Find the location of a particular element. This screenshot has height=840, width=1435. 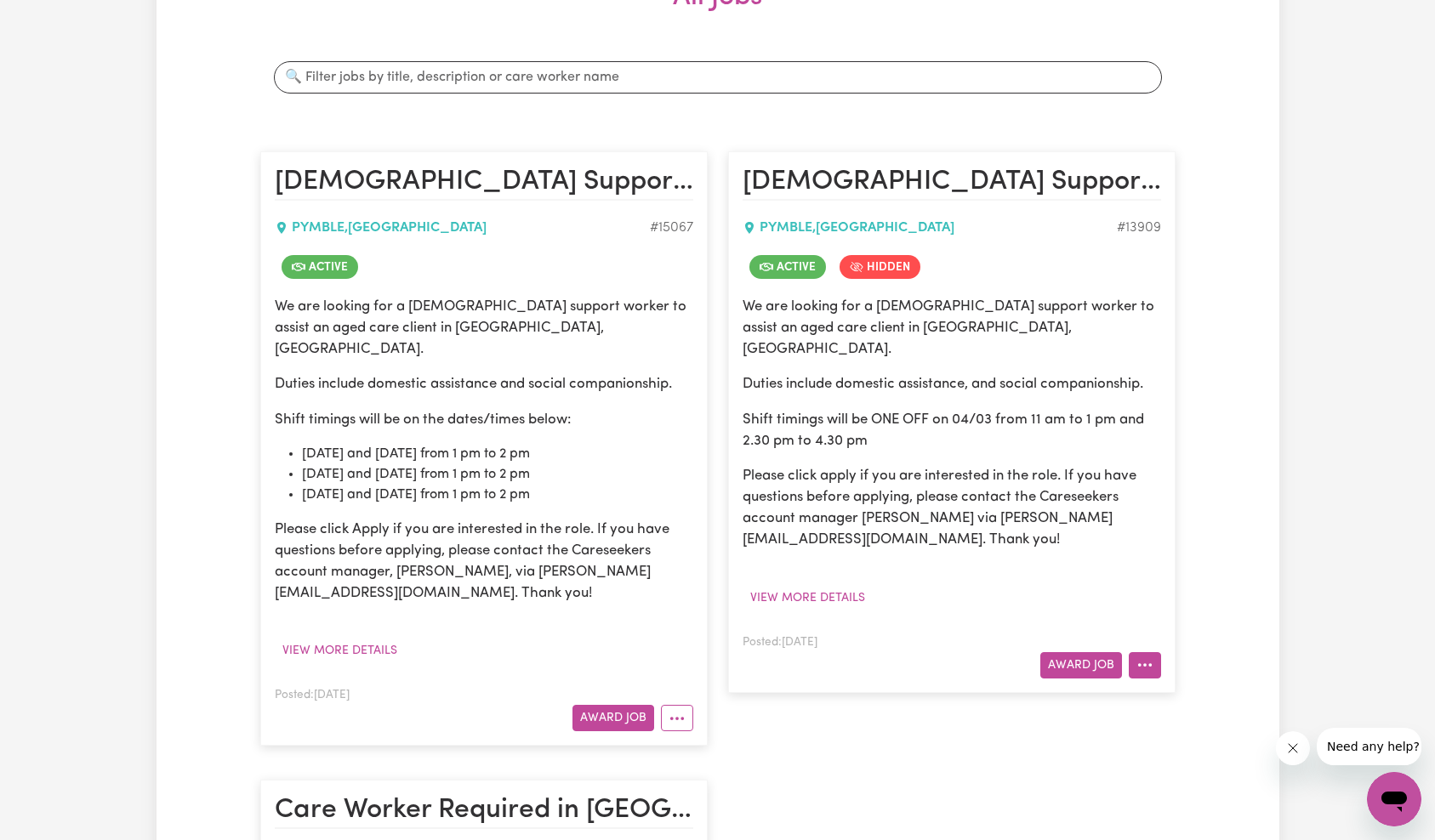

div: Job ID #15067 is located at coordinates (671, 228).